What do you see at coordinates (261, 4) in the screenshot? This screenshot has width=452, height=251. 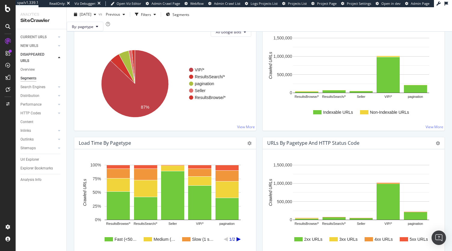 I see `a: Logs Projects List` at bounding box center [261, 4].